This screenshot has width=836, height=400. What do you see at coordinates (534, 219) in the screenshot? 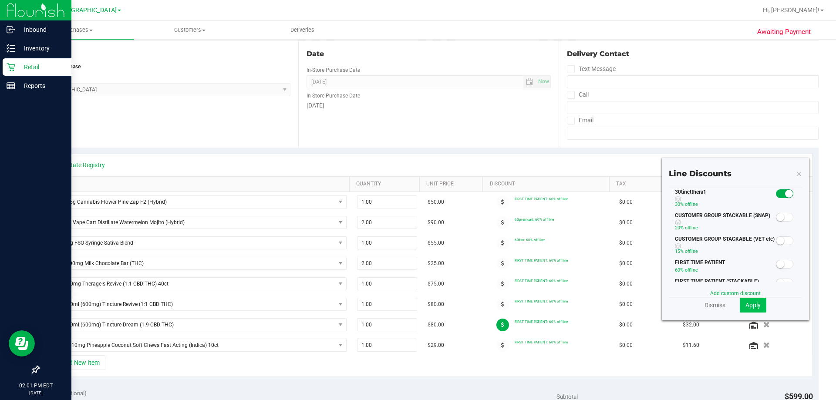
I see `span: 60premcart: 60% off line` at bounding box center [534, 219].